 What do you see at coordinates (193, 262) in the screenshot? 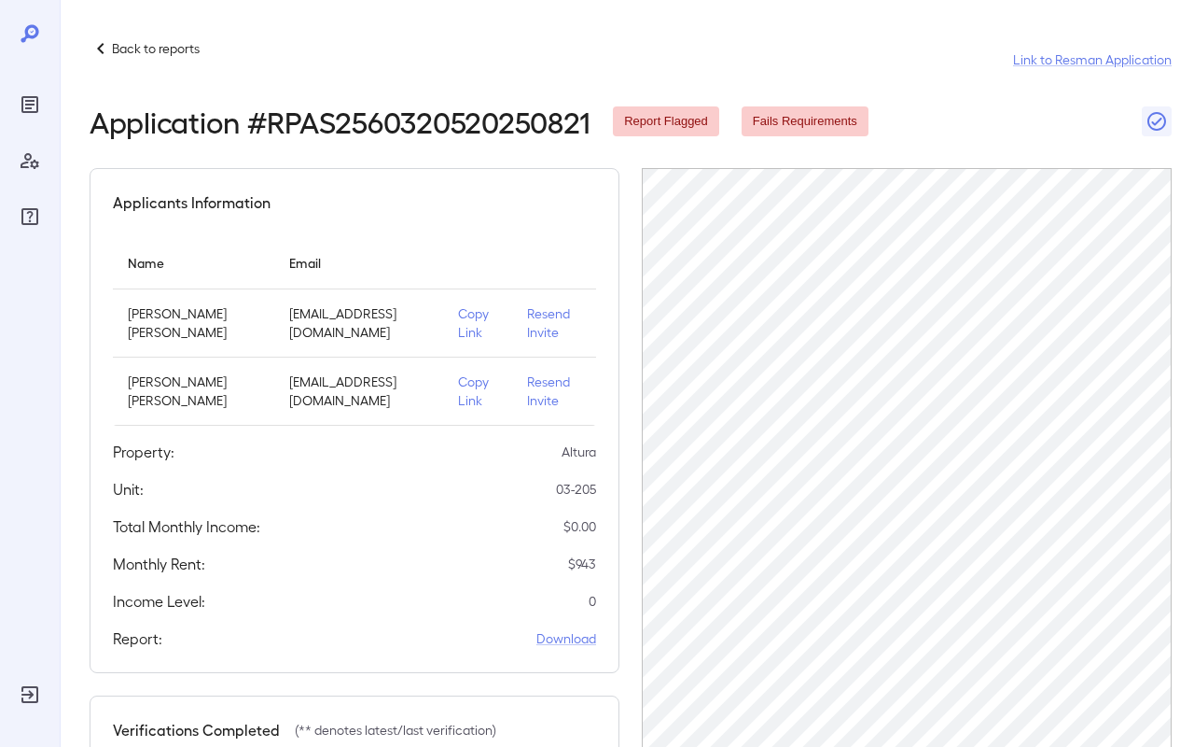
I see `th: Name` at bounding box center [193, 262].